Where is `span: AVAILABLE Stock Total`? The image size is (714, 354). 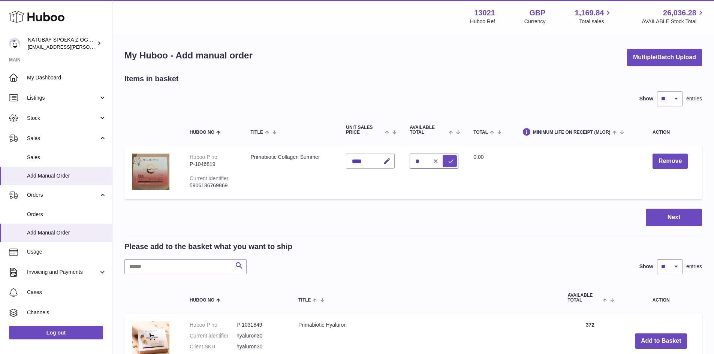 span: AVAILABLE Stock Total is located at coordinates (673, 21).